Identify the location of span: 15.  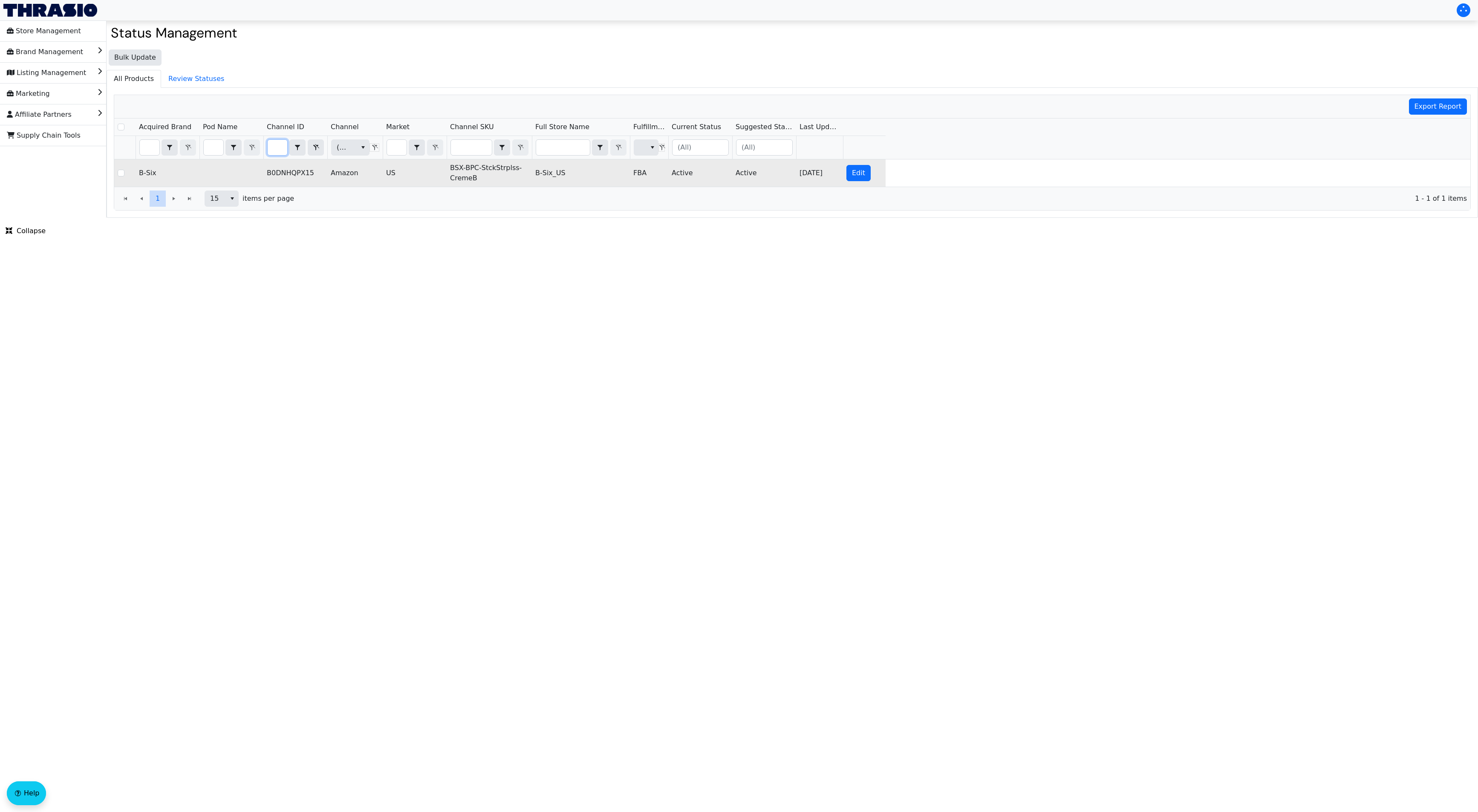
(216, 199).